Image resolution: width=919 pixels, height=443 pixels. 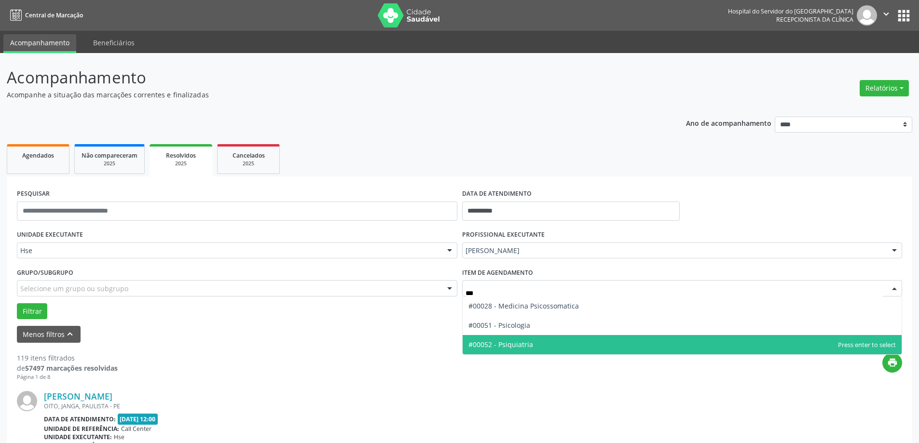 I want to click on span: Cancelados, so click(x=249, y=155).